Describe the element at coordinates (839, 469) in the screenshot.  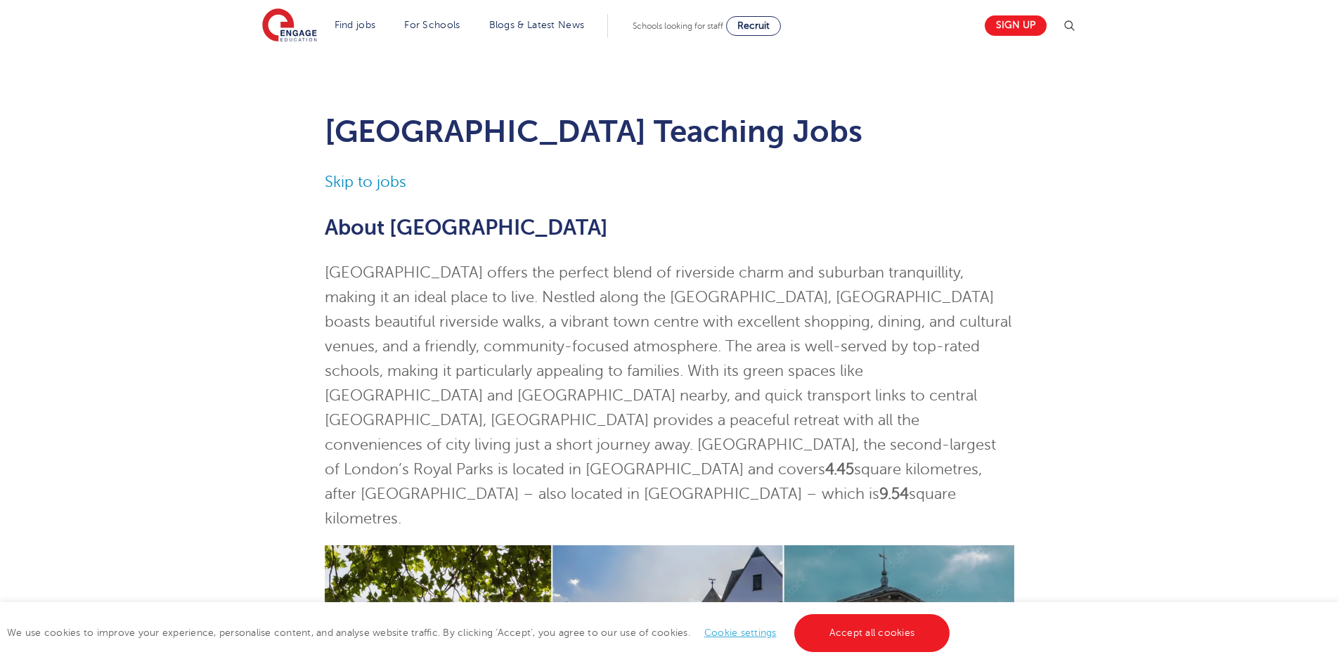
I see `strong: 4.45` at that location.